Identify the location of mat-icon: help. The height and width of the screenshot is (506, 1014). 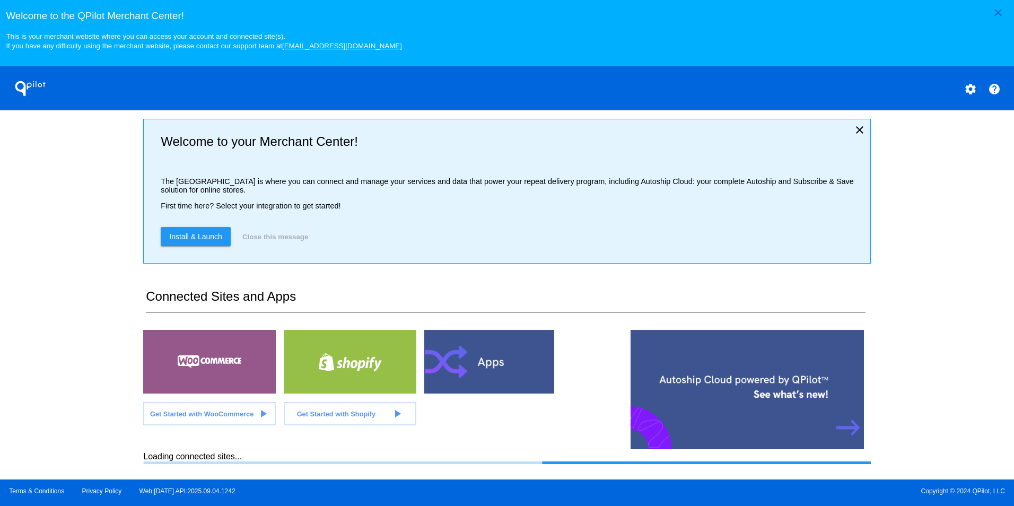
(995, 89).